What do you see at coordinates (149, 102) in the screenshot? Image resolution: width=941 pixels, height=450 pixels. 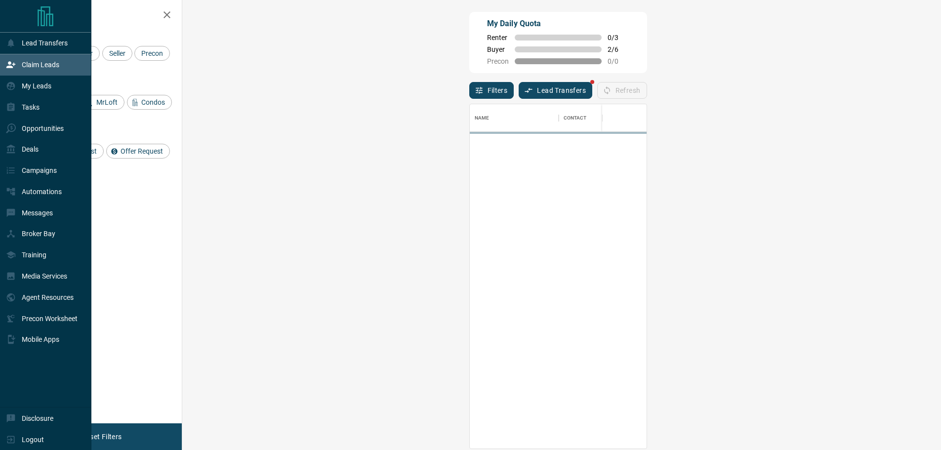 I see `div: Condos` at bounding box center [149, 102].